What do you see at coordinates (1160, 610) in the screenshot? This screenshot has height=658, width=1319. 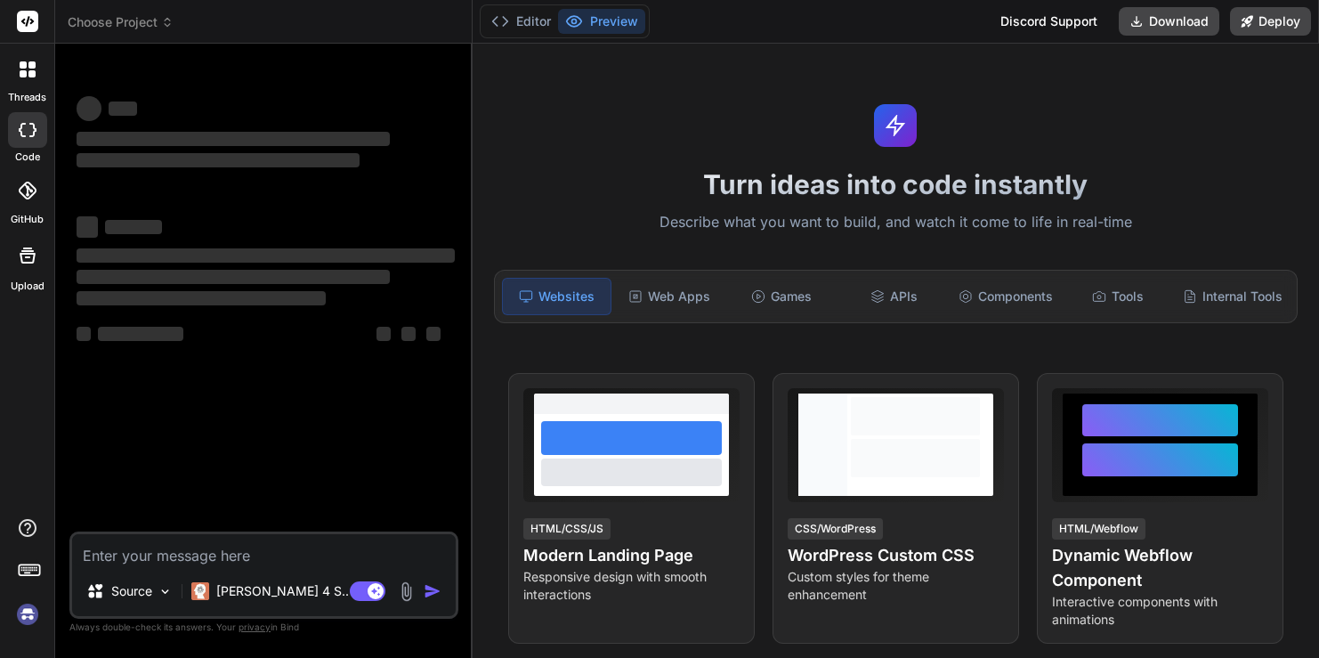 I see `p: Interactive components with animations` at bounding box center [1160, 610].